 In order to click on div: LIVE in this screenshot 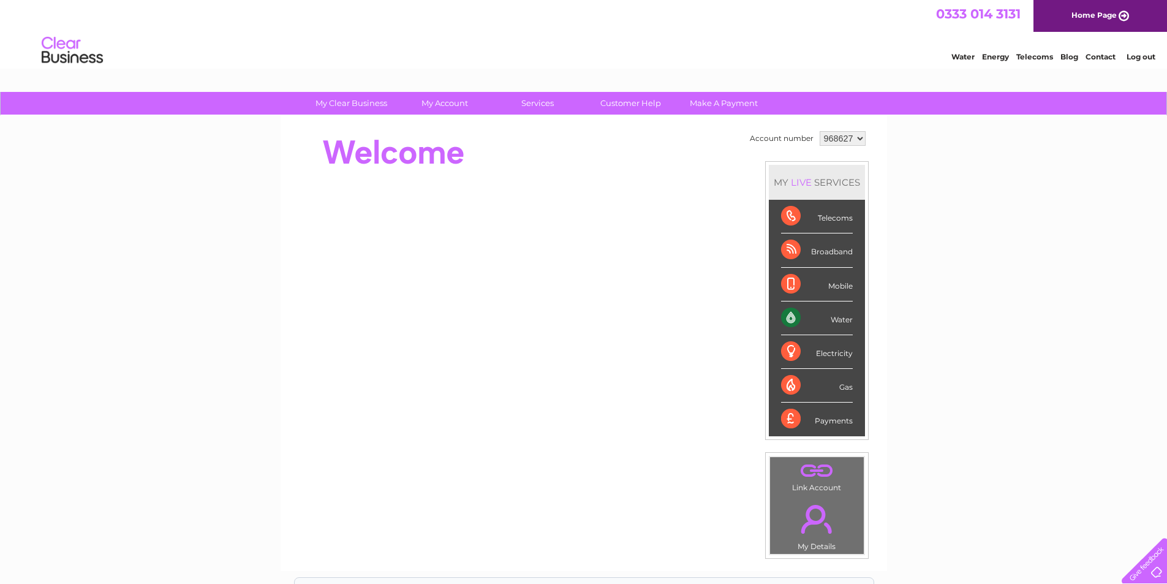, I will do `click(801, 182)`.